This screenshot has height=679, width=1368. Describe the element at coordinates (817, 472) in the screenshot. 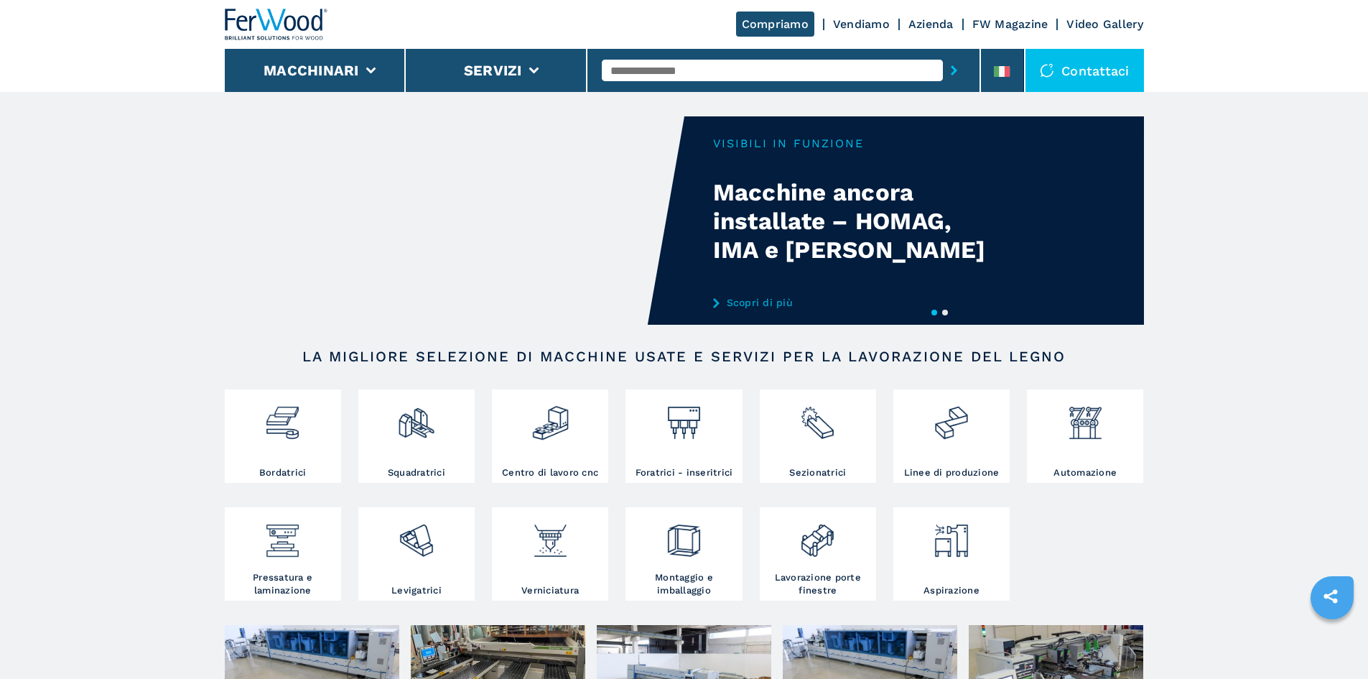

I see `h3: Sezionatrici` at that location.